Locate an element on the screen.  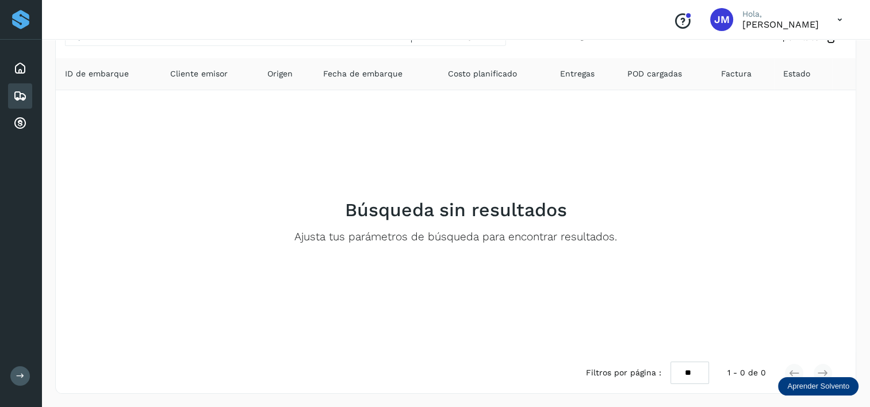
span: Costo planificado is located at coordinates (482, 74).